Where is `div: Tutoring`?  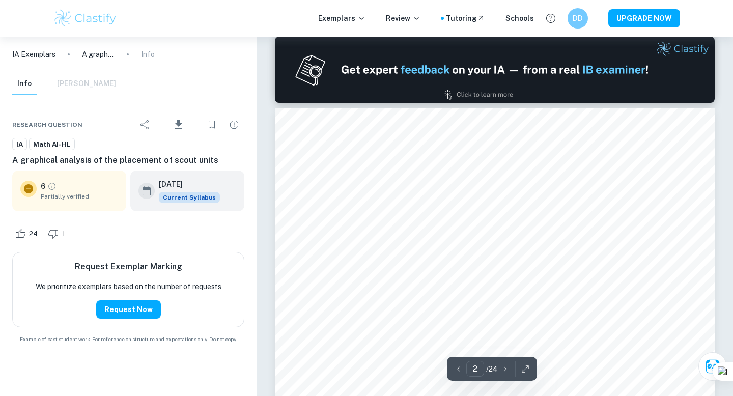 div: Tutoring is located at coordinates (465, 18).